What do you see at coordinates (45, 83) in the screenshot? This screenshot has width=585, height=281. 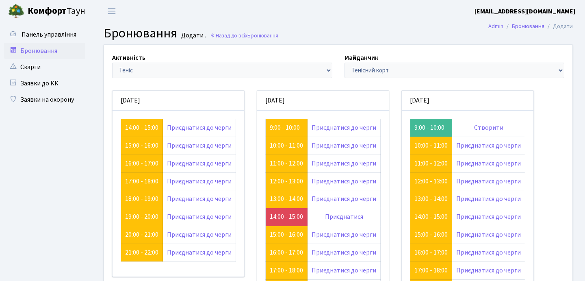 I see `a: Заявки до КК` at bounding box center [45, 83].